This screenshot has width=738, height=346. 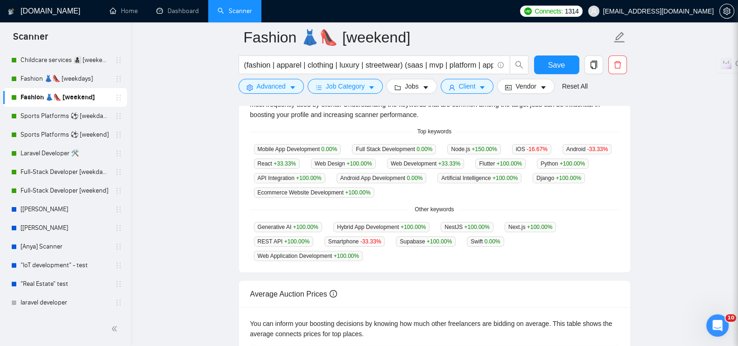 What do you see at coordinates (116, 329) in the screenshot?
I see `span: double-left` at bounding box center [116, 329].